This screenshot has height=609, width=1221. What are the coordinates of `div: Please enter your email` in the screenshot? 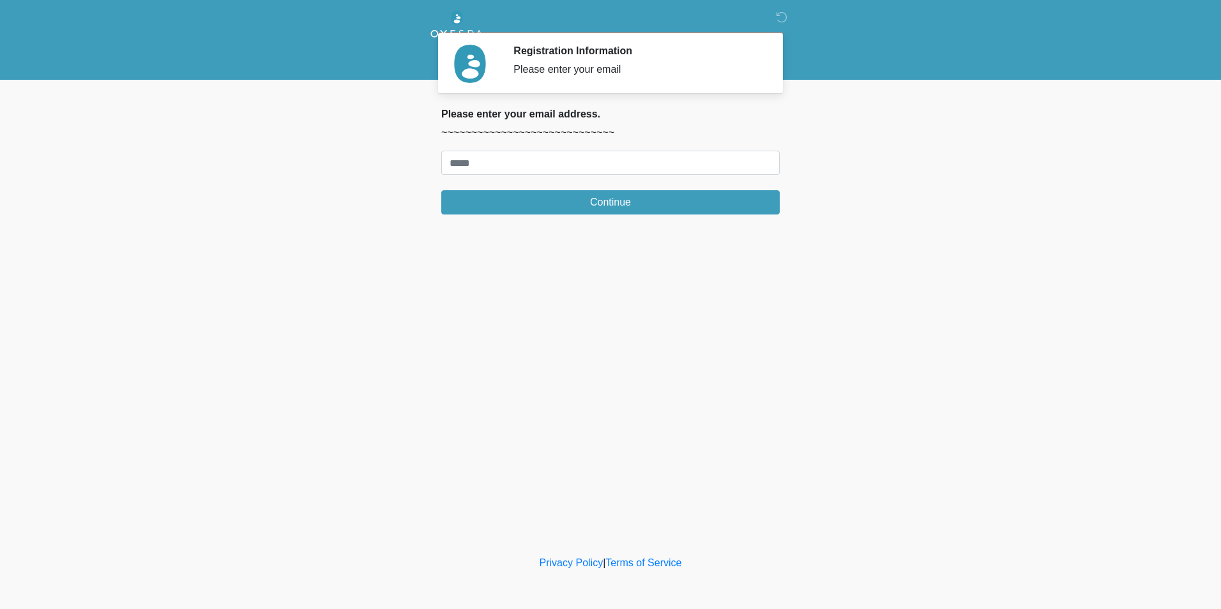 It's located at (637, 70).